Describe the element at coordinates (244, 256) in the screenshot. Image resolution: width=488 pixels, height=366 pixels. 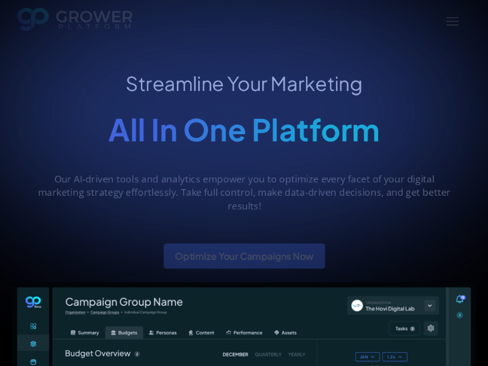
I see `a: Optimize Your Campaigns Now` at that location.